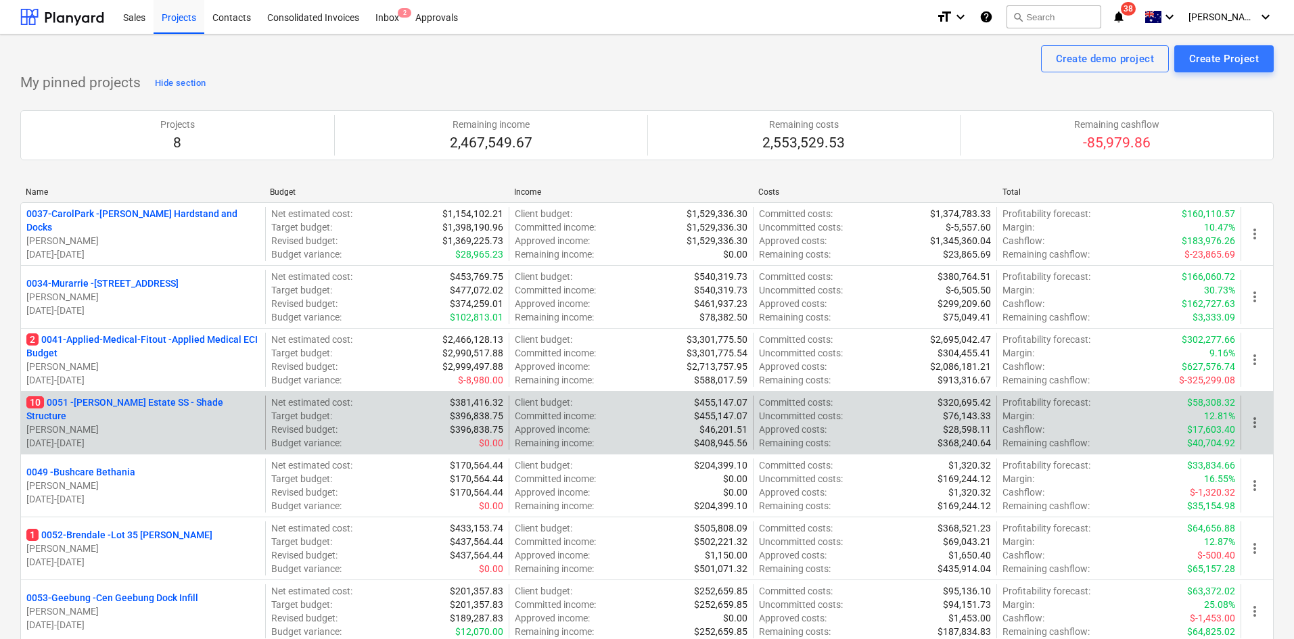 The image size is (1294, 639). Describe the element at coordinates (476, 492) in the screenshot. I see `p: $170,564.44` at that location.